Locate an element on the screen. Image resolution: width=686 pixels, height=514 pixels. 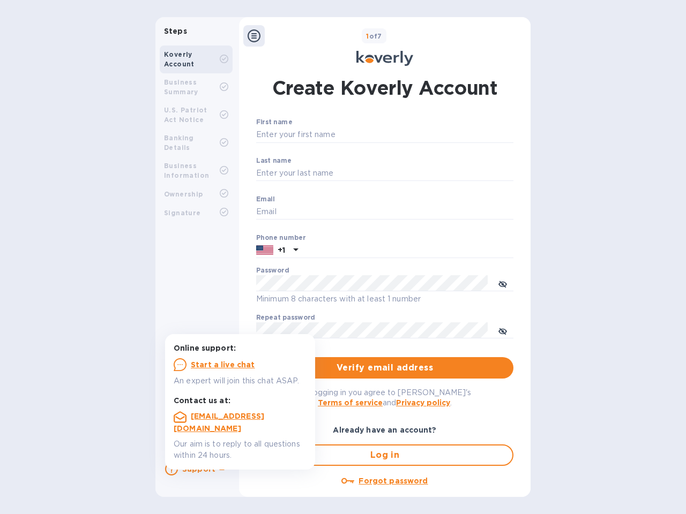
b: Business Summary is located at coordinates (181, 87).